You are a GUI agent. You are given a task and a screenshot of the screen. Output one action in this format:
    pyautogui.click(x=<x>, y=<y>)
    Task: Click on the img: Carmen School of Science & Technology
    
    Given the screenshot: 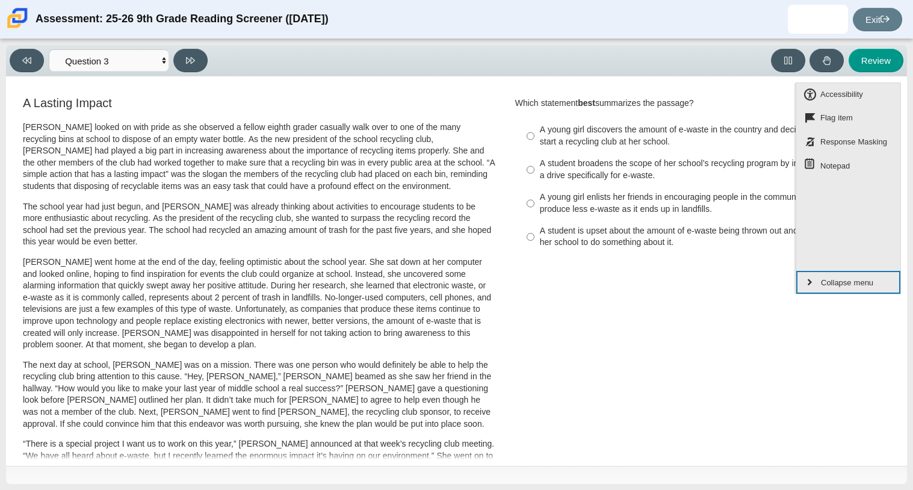 What is the action you would take?
    pyautogui.click(x=17, y=18)
    